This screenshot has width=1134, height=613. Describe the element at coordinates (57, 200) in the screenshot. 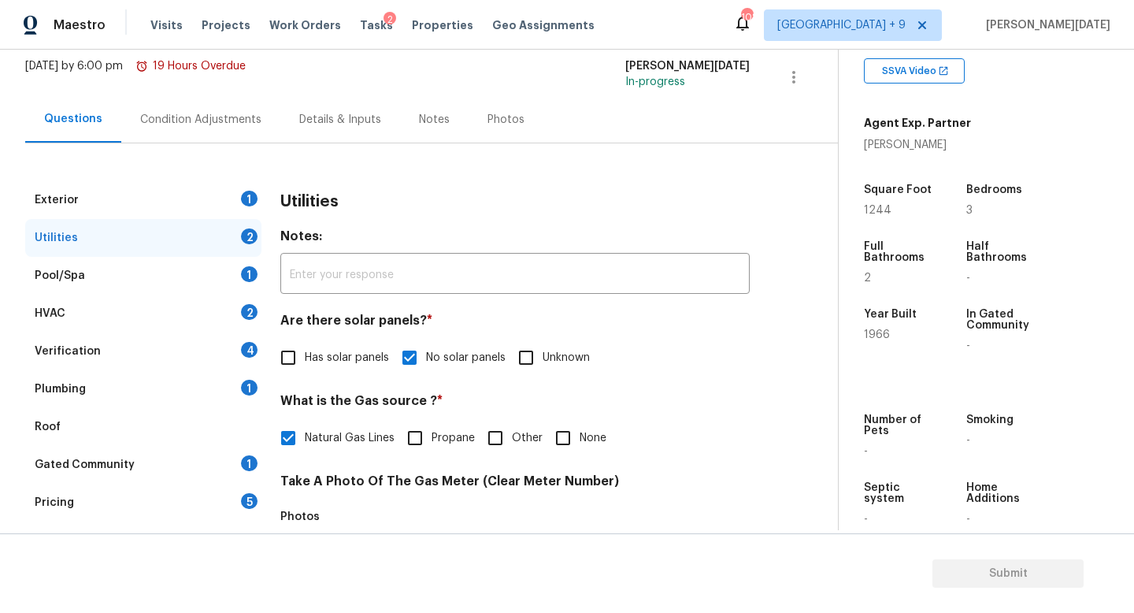

I see `div: Exterior` at that location.